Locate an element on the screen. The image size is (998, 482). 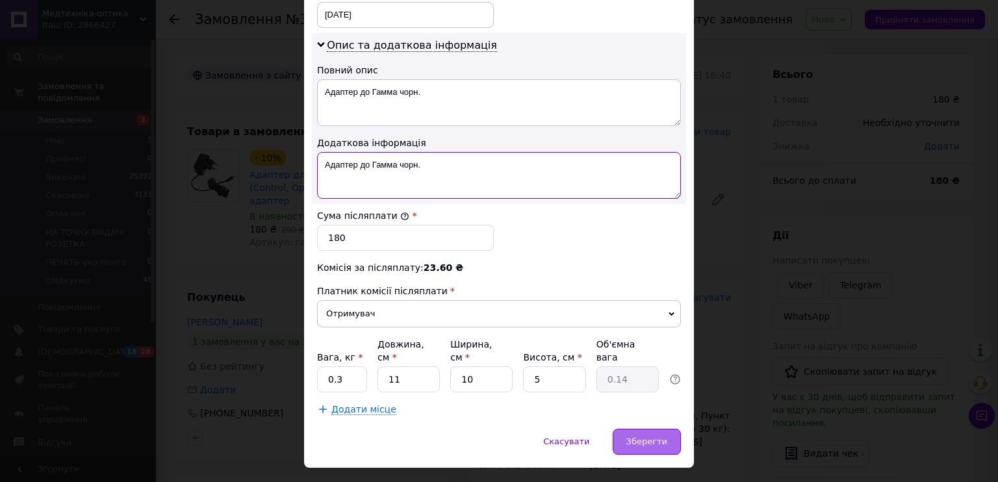
span: Зберегти is located at coordinates (647, 441).